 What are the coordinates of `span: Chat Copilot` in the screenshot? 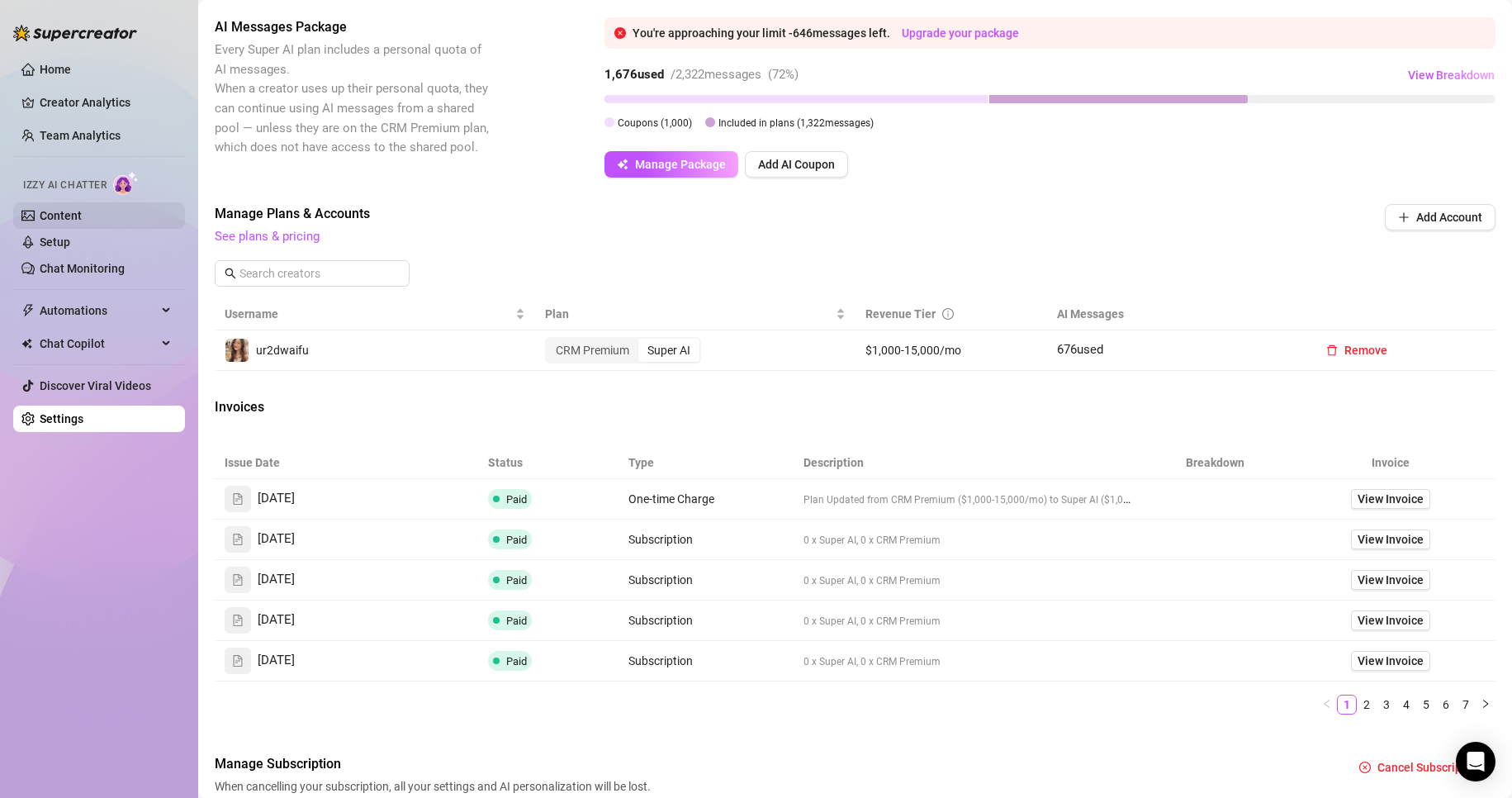 It's located at (99, 343).